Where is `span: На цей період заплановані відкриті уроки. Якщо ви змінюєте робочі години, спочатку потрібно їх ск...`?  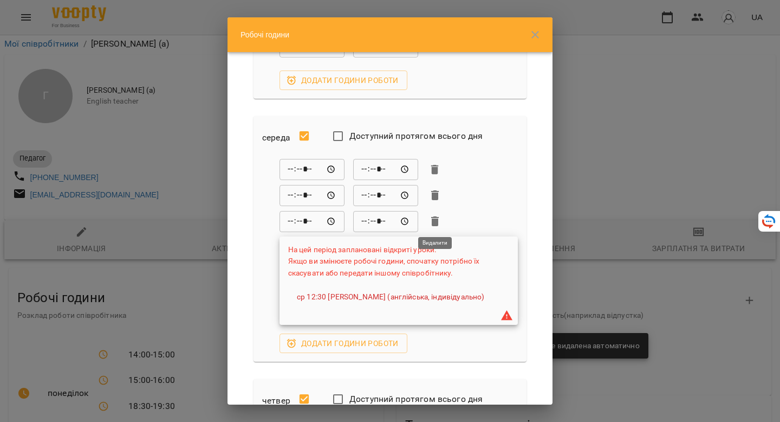
span: На цей період заплановані відкриті уроки. Якщо ви змінюєте робочі години, спочатку потрібно їх ск... is located at coordinates (384, 261).